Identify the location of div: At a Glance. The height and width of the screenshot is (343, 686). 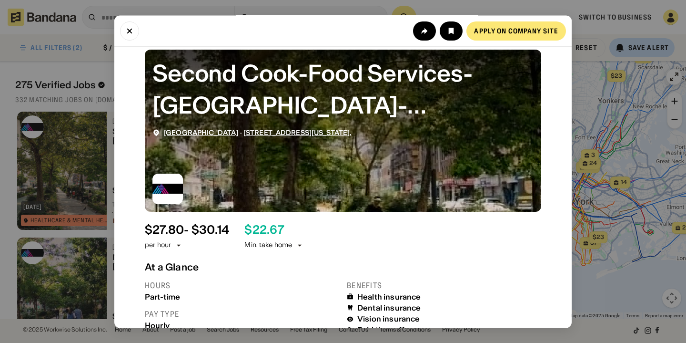
(343, 266).